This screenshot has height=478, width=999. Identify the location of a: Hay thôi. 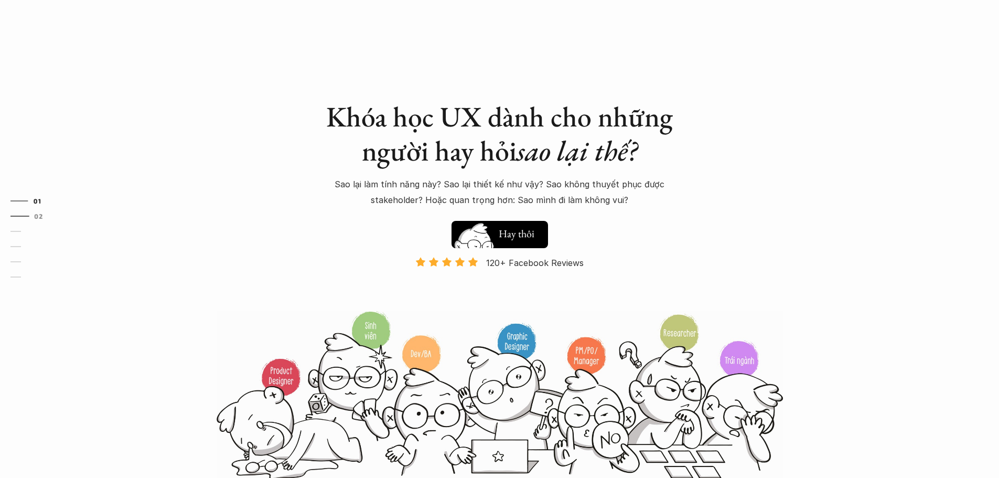
(500, 232).